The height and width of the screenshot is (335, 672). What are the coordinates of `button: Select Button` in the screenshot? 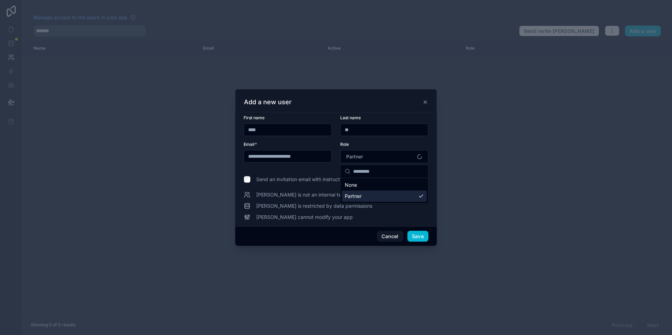 It's located at (384, 157).